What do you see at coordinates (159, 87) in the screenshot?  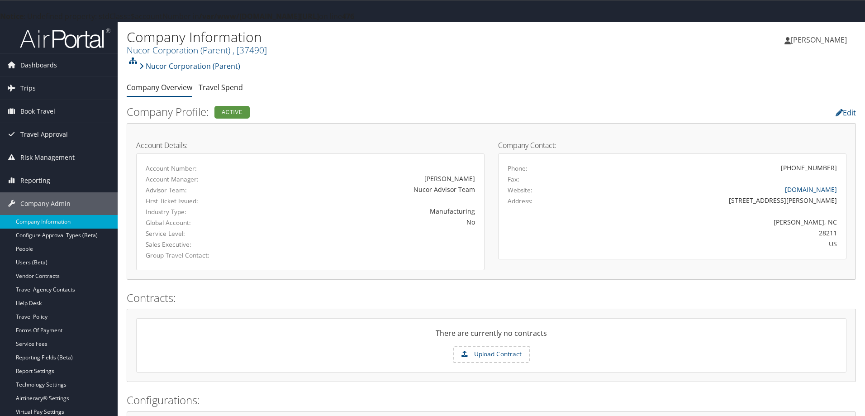 I see `a: Company Overview` at bounding box center [159, 87].